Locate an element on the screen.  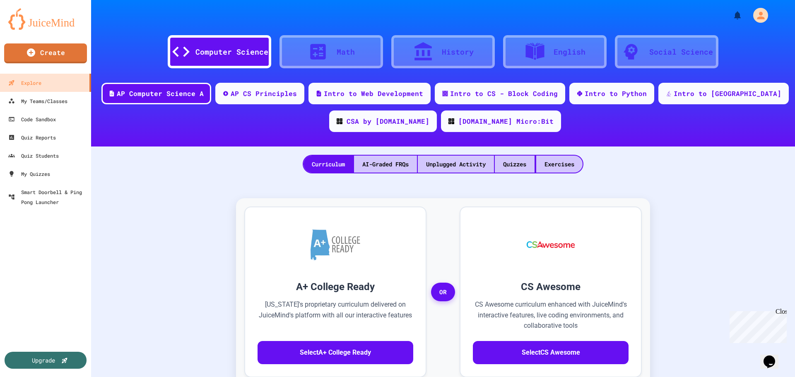
div: Math is located at coordinates (346, 52).